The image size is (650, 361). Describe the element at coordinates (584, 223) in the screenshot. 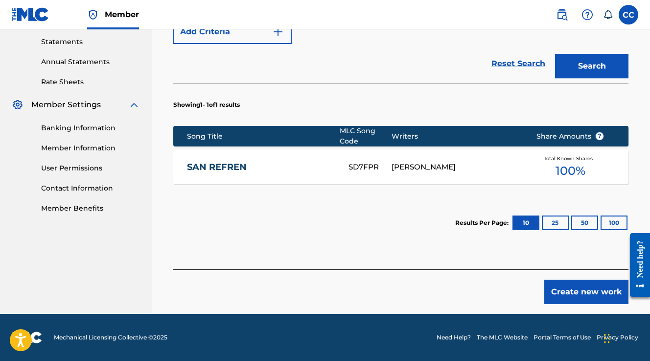

I see `button: 50` at that location.